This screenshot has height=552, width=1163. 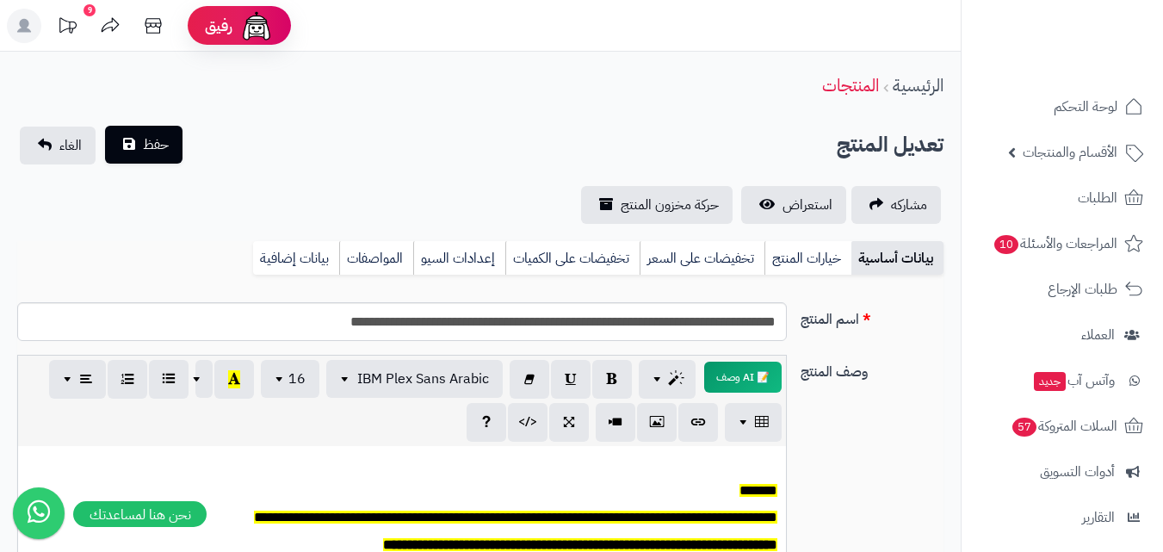 What do you see at coordinates (897, 258) in the screenshot?
I see `a: بيانات أساسية` at bounding box center [897, 258].